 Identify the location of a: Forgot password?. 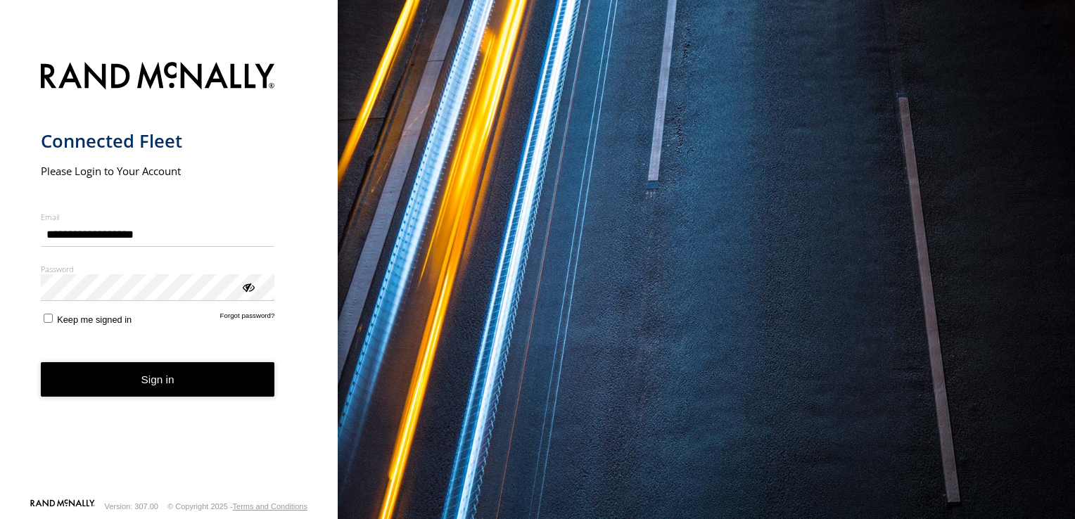
(248, 318).